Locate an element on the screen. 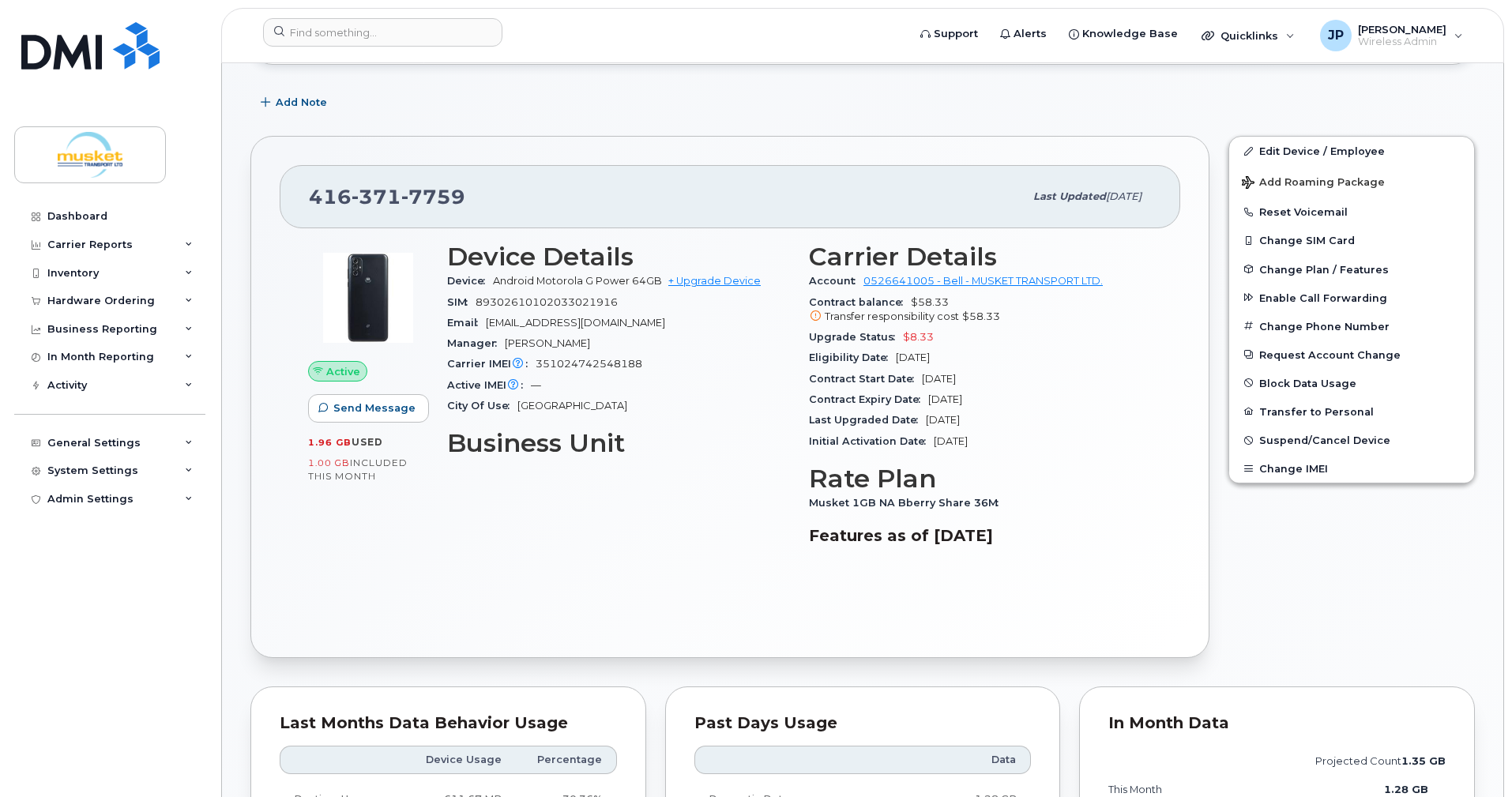  span: Support is located at coordinates (956, 34).